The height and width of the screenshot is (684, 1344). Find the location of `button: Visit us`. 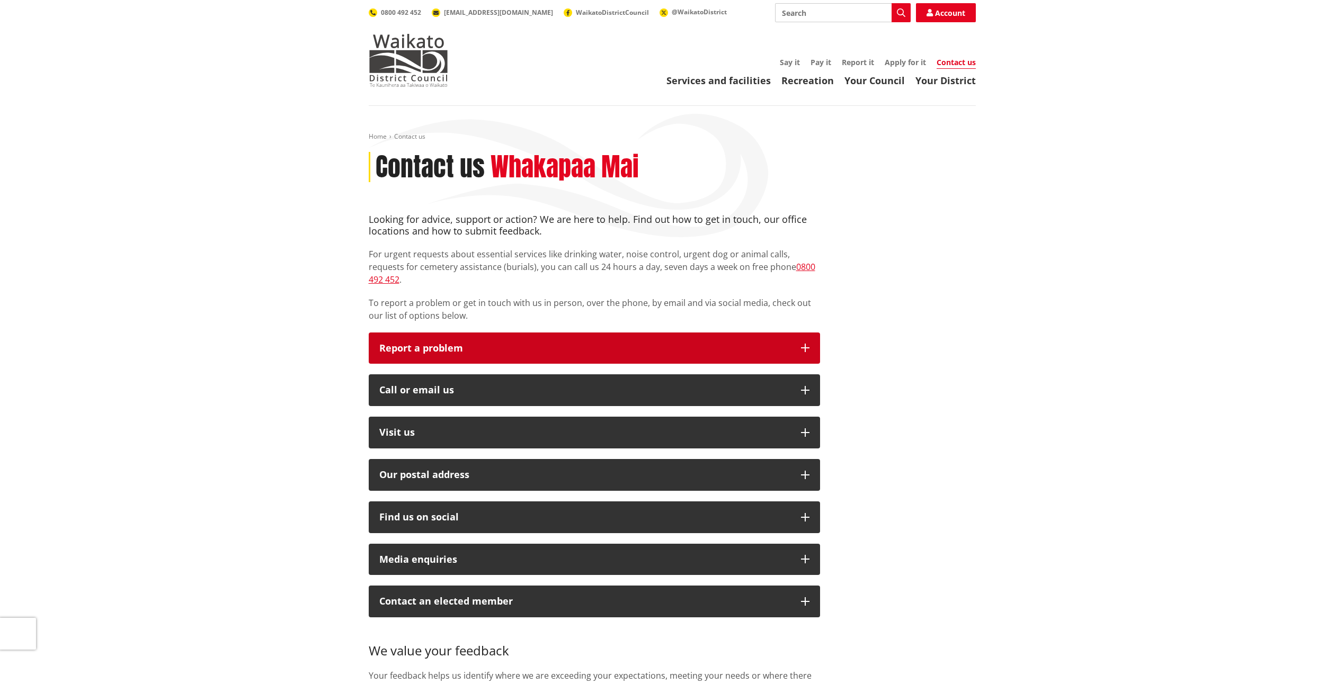

button: Visit us is located at coordinates (594, 433).